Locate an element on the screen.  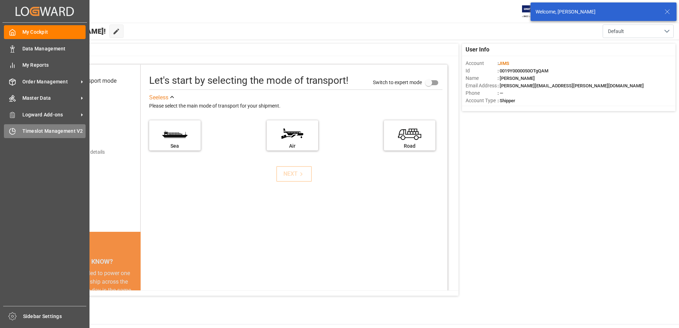
span: Order Management is located at coordinates (50, 82).